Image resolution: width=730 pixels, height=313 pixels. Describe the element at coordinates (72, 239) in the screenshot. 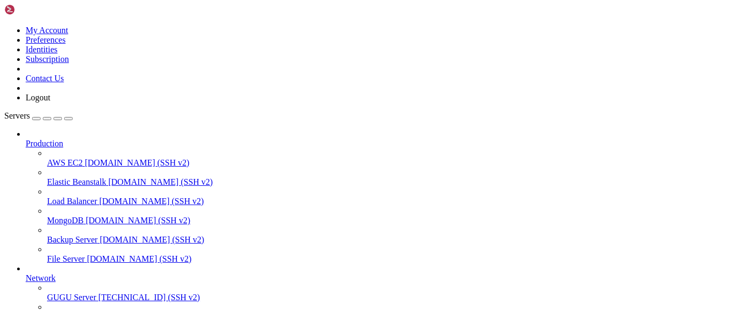

I see `span: Backup Server` at that location.